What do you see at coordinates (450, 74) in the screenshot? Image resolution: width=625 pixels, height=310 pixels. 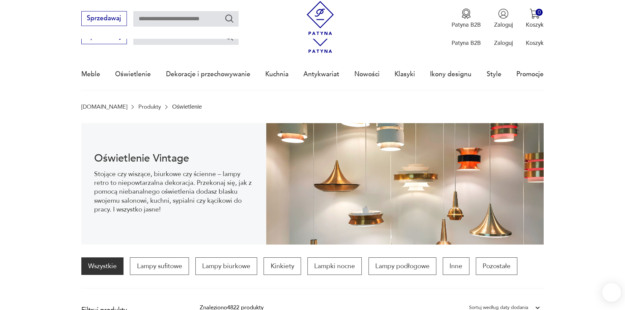 I see `a: Ikony designu` at bounding box center [450, 74].